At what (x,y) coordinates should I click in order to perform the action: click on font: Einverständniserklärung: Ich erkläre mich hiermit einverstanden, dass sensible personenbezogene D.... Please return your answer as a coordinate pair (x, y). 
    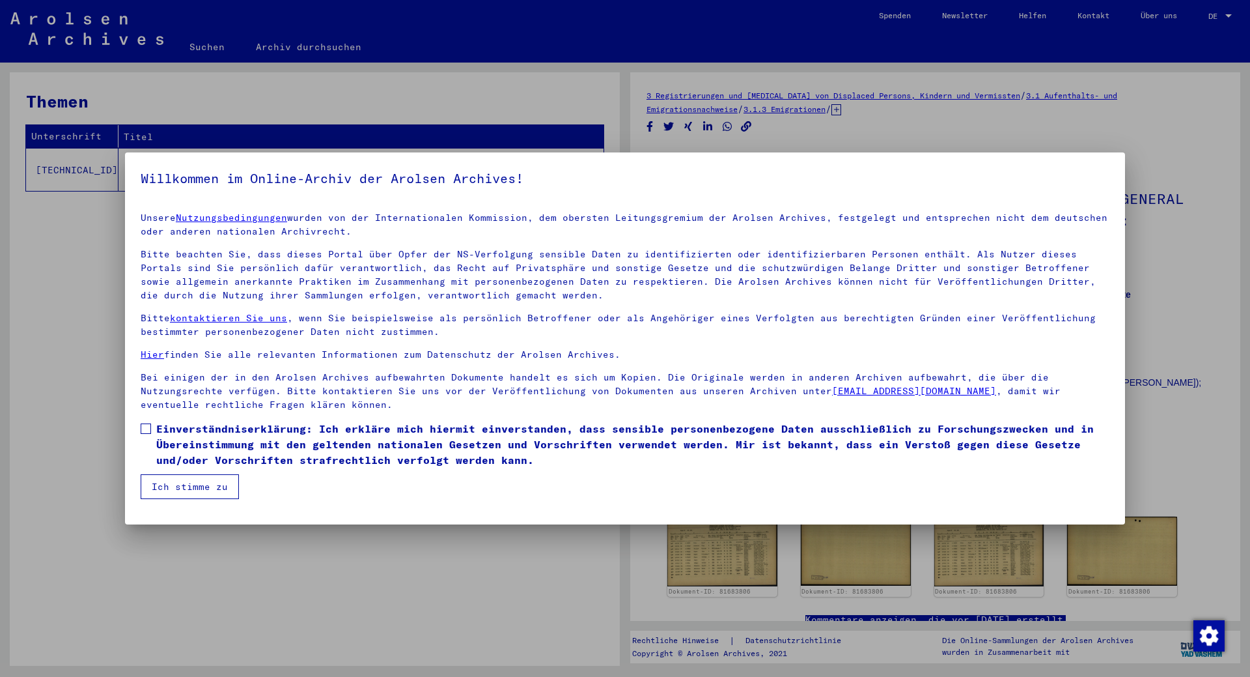
    Looking at the image, I should click on (625, 444).